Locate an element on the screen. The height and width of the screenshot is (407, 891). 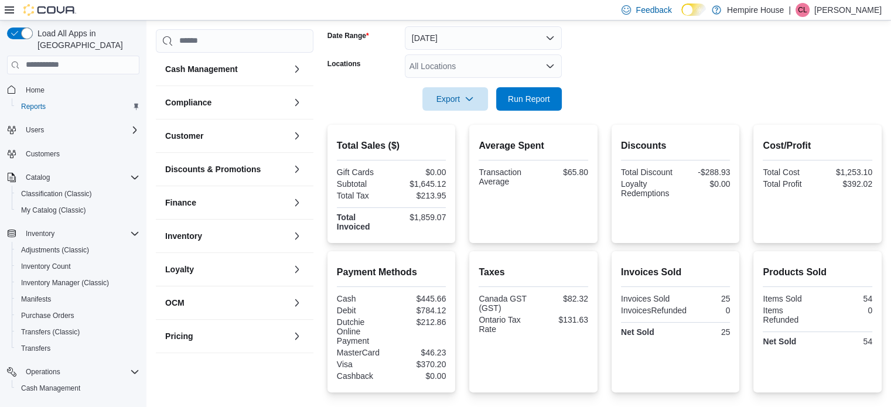
div: $1,645.12 is located at coordinates (420, 184).